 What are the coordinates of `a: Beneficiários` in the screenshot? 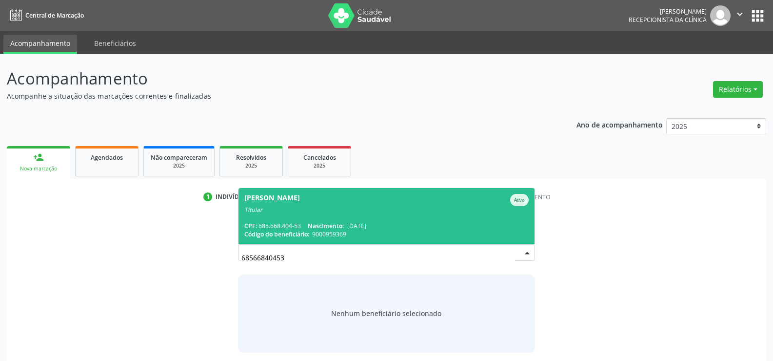 It's located at (115, 43).